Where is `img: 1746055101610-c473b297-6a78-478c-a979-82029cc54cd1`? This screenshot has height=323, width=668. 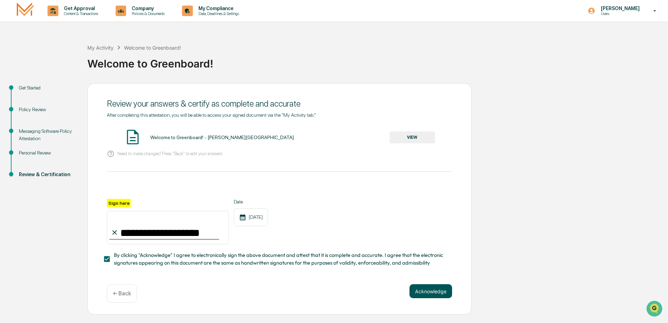 img: 1746055101610-c473b297-6a78-478c-a979-82029cc54cd1 is located at coordinates (13, 60).